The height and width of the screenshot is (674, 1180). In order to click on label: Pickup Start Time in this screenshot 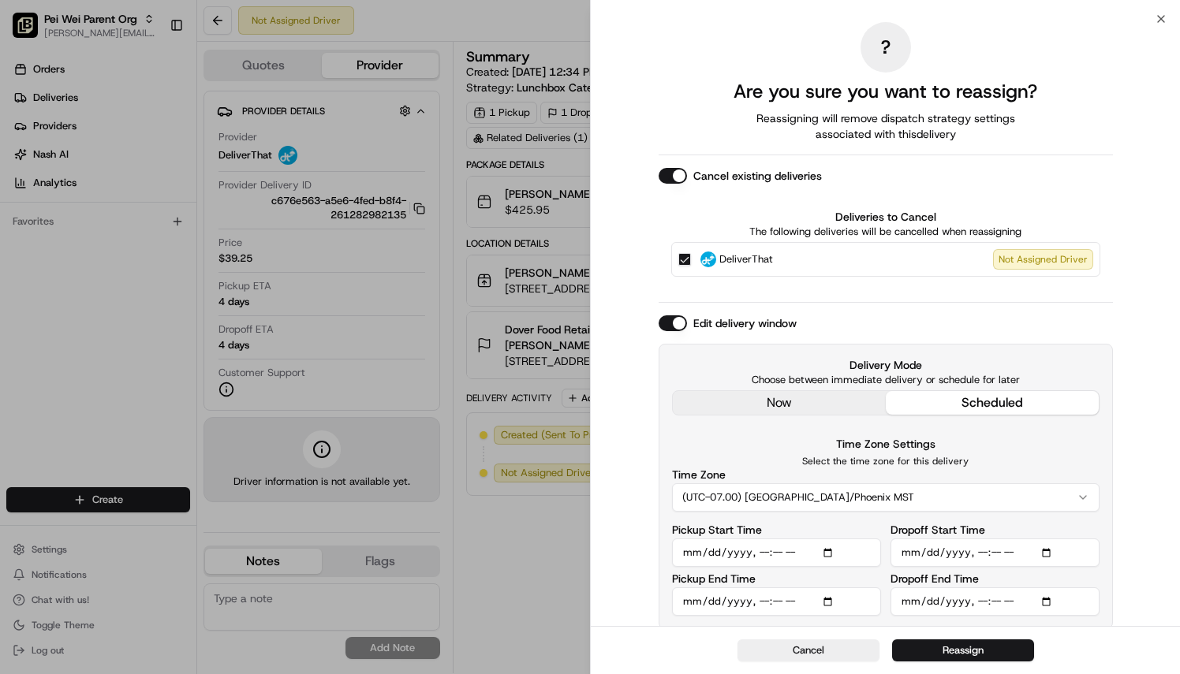, I will do `click(717, 530)`.